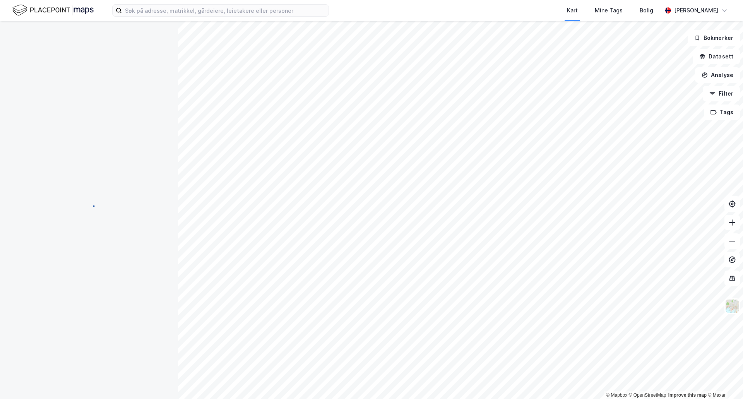 The image size is (743, 399). What do you see at coordinates (717, 75) in the screenshot?
I see `button: Analyse` at bounding box center [717, 75].